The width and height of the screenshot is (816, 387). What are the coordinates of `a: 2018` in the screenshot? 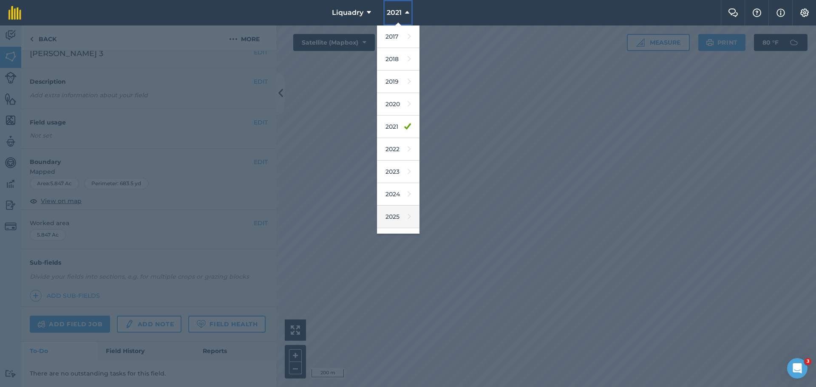 It's located at (398, 59).